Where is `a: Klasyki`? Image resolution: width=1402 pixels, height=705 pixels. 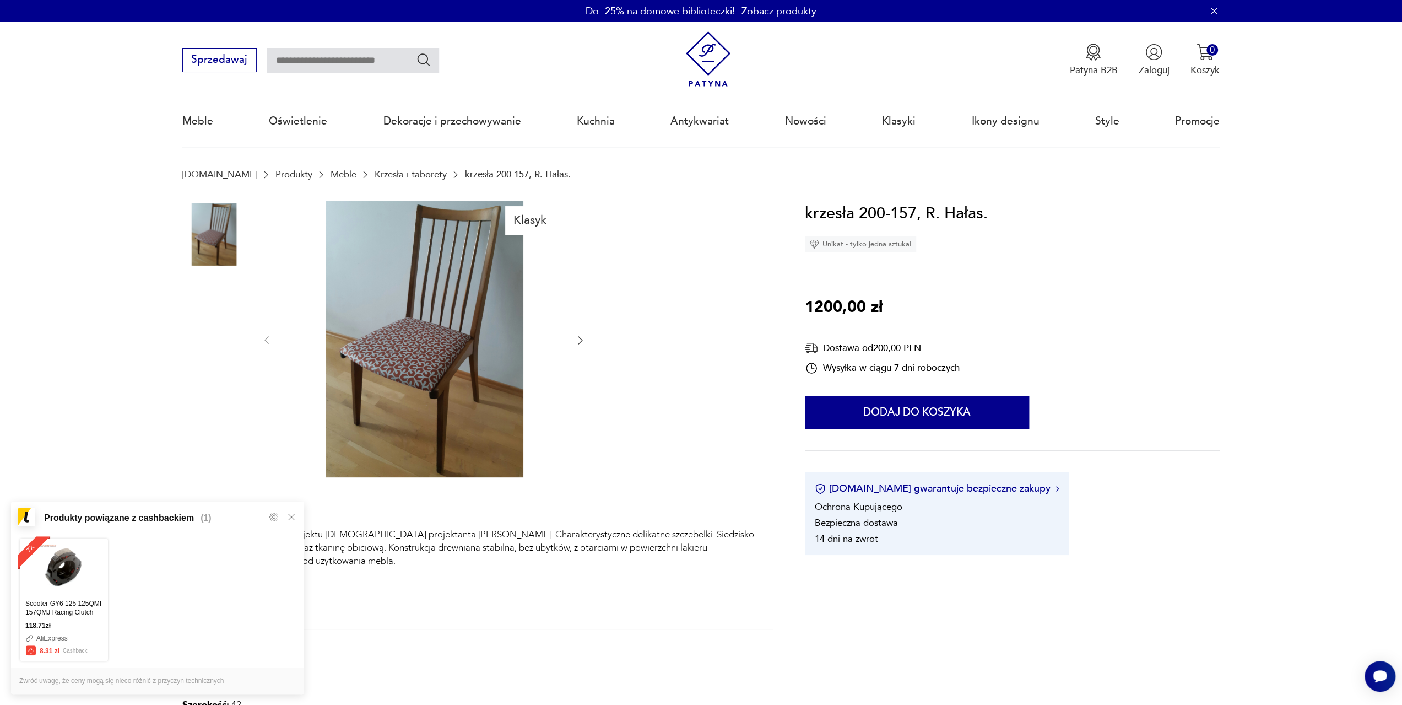
a: Klasyki is located at coordinates (899, 121).